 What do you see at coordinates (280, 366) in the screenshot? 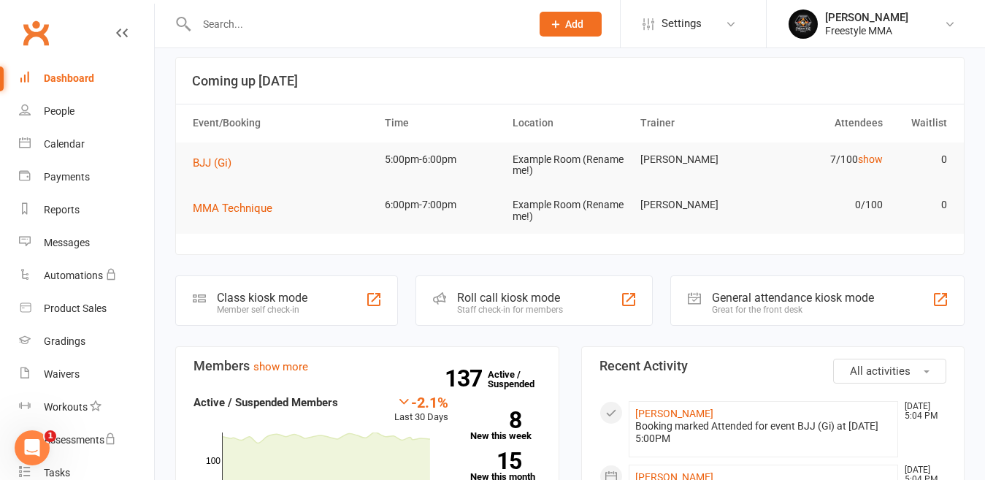
I see `a: show more` at bounding box center [280, 366].